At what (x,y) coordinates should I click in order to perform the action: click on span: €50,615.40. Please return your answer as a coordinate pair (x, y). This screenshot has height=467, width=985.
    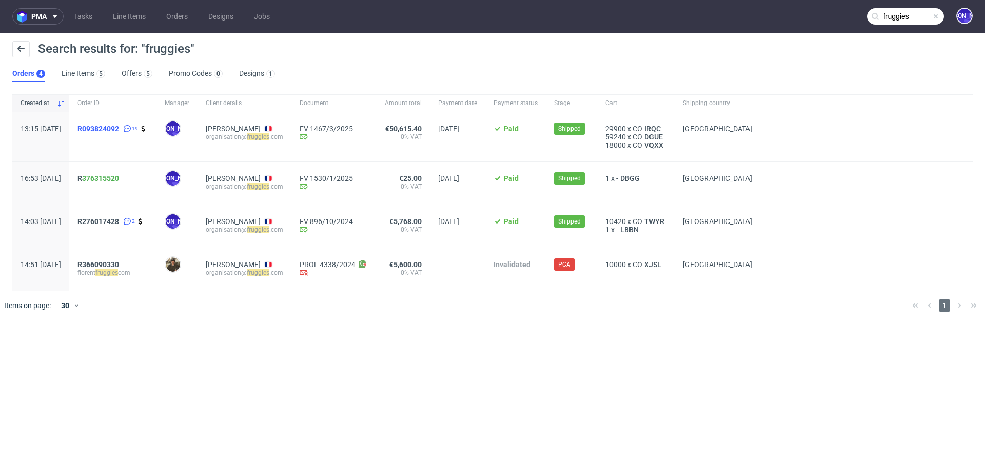
    Looking at the image, I should click on (403, 129).